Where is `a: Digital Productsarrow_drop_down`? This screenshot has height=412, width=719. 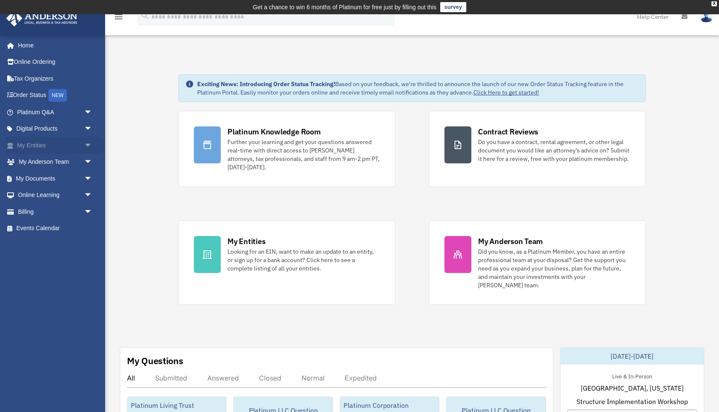 a: Digital Productsarrow_drop_down is located at coordinates (56, 129).